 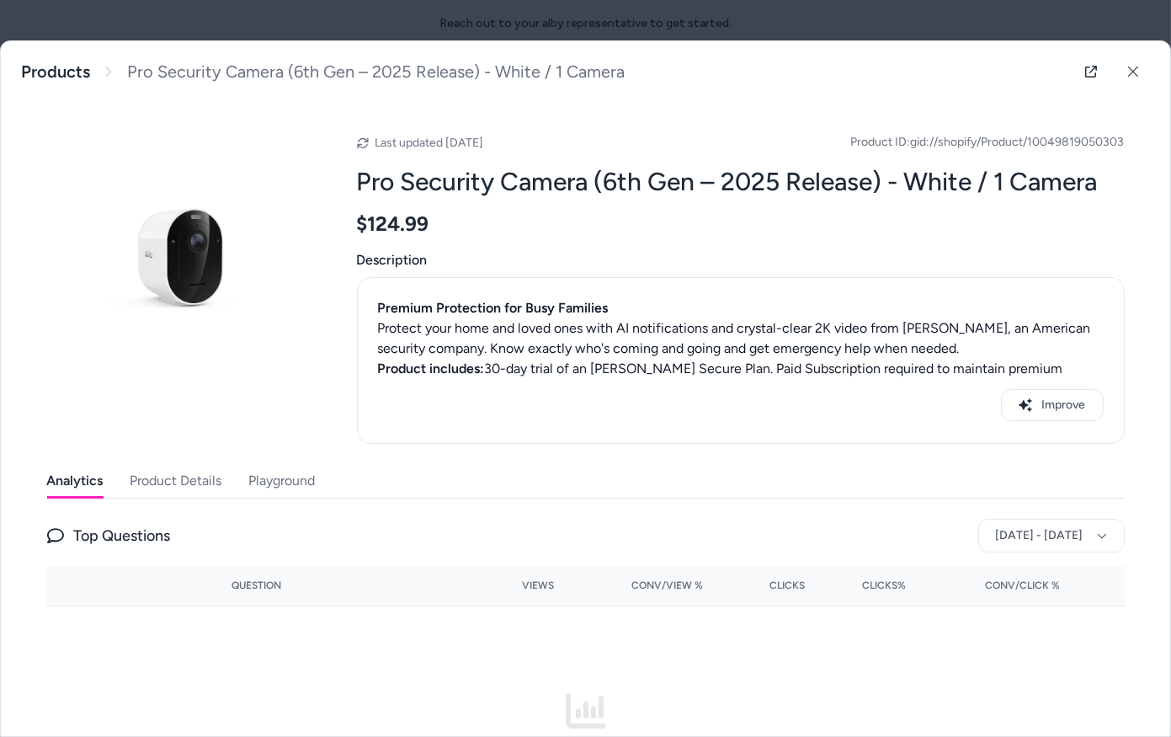 I want to click on span: Pro Security Camera (6th Gen – 2025 Release) - White / 1 Camera, so click(x=376, y=72).